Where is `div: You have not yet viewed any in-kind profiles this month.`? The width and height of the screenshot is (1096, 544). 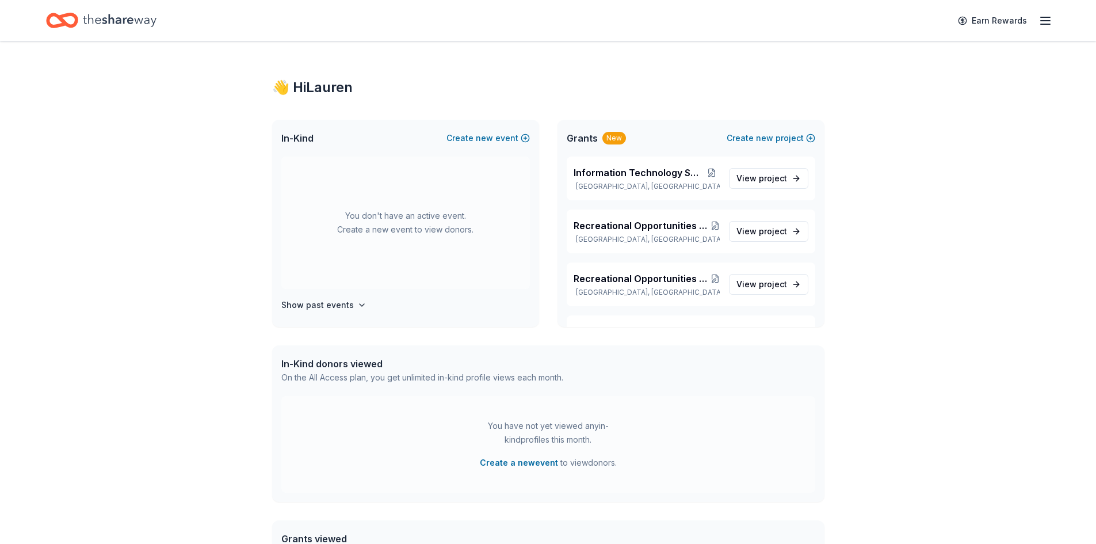 div: You have not yet viewed any in-kind profiles this month. is located at coordinates (548, 433).